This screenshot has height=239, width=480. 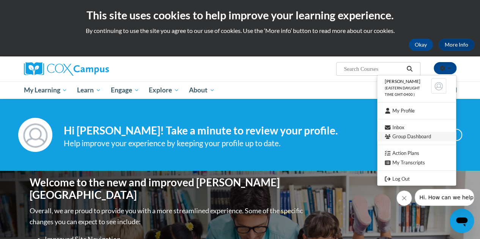 I want to click on img: Profile Image, so click(x=35, y=135).